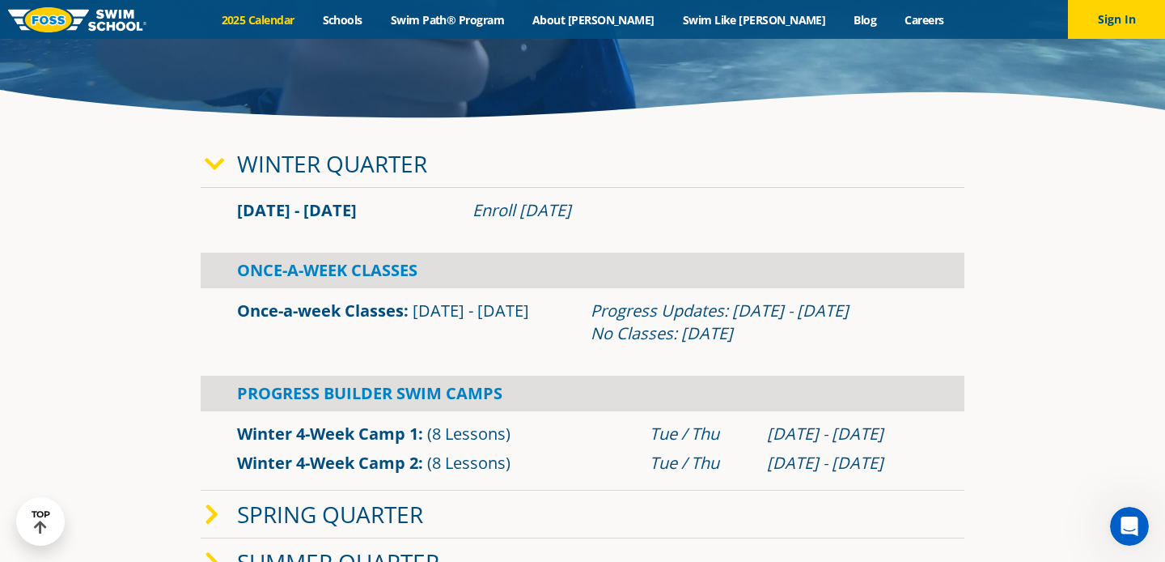  Describe the element at coordinates (328, 462) in the screenshot. I see `a: Winter 4-Week Camp 2` at that location.